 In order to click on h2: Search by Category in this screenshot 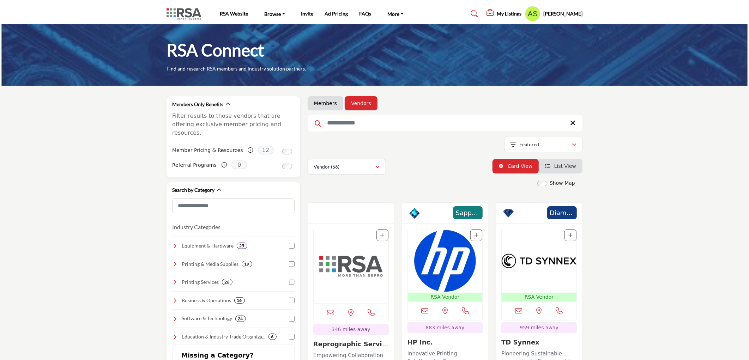, I will do `click(193, 190)`.